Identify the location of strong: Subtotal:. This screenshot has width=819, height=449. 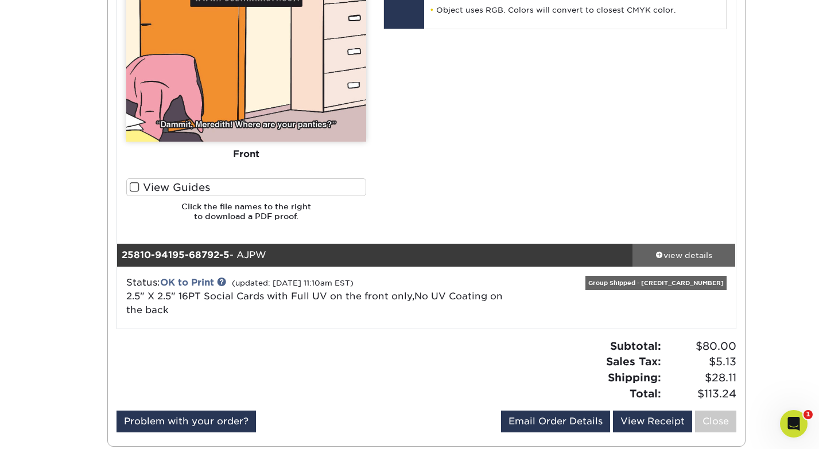
(635, 346).